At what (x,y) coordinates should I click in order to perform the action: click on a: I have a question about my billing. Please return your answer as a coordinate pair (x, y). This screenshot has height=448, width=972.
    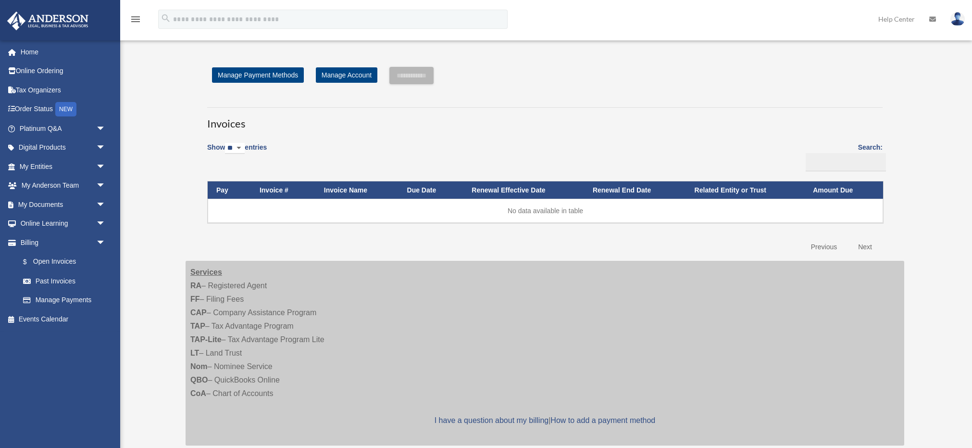
    Looking at the image, I should click on (491, 420).